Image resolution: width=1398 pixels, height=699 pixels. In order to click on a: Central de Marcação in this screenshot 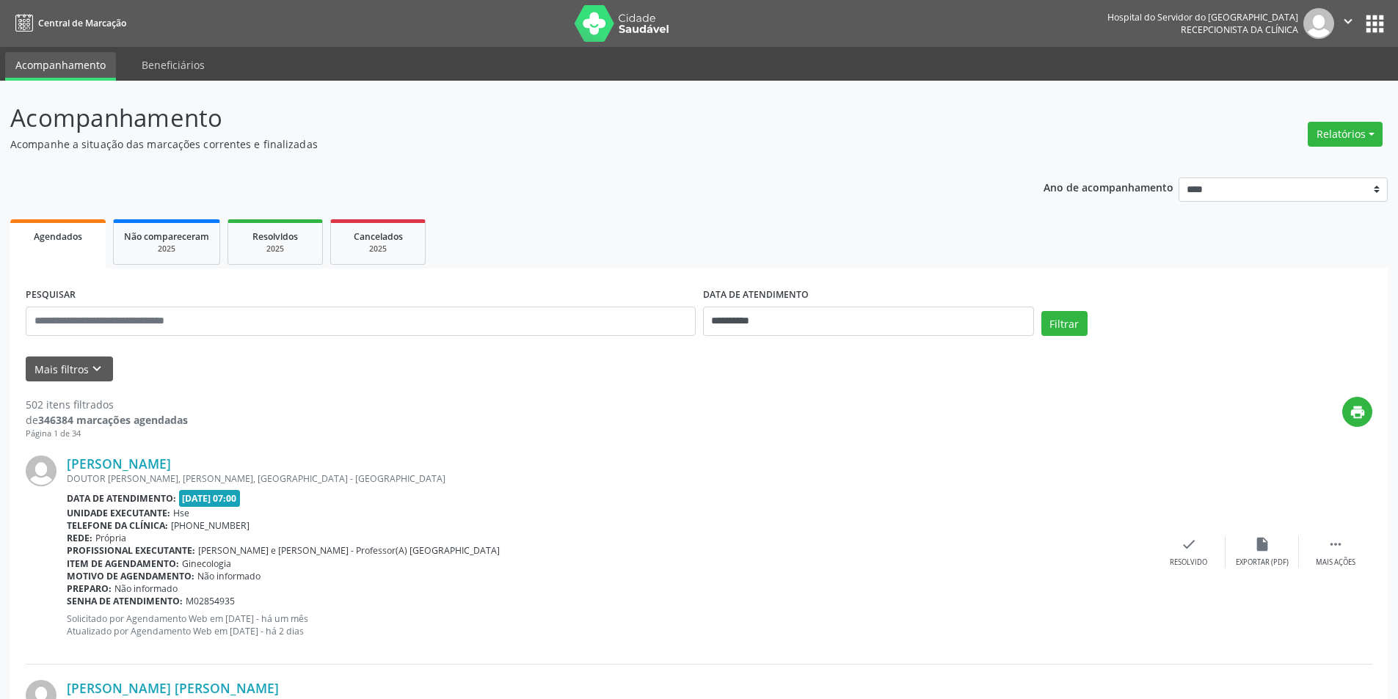, I will do `click(68, 23)`.